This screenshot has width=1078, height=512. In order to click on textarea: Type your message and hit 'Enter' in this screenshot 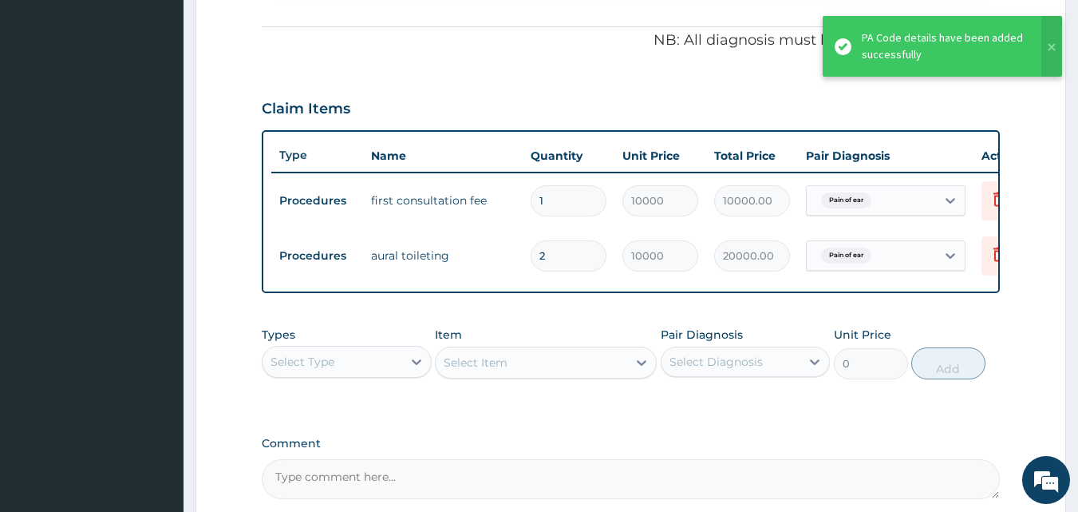, I will do `click(156, 370)`.